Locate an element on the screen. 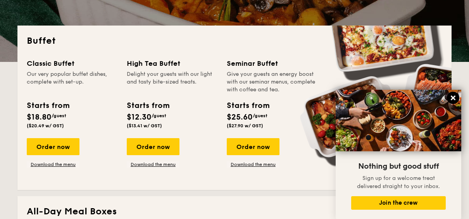 This screenshot has height=219, width=469. div: Classic Buffet is located at coordinates (72, 64).